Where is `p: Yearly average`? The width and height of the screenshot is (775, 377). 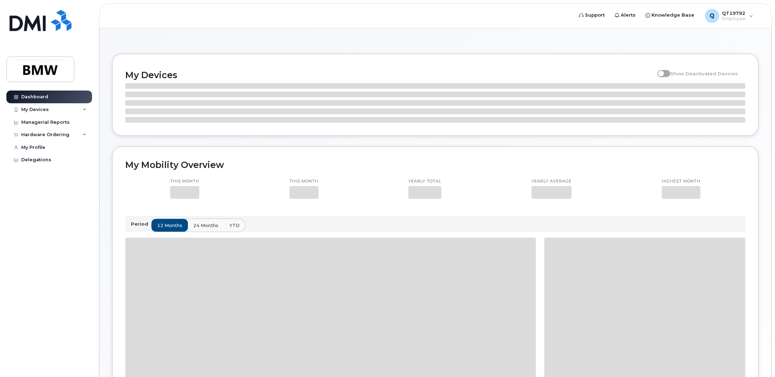 p: Yearly average is located at coordinates (551, 182).